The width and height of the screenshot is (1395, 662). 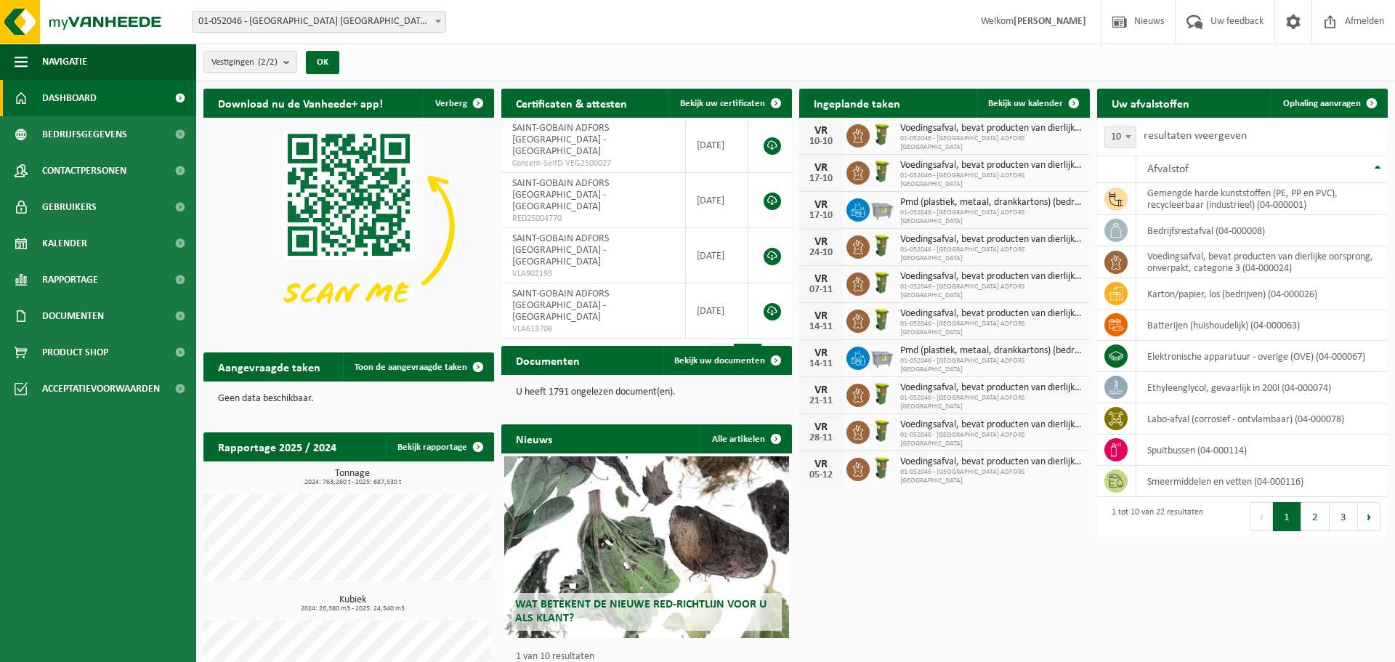 I want to click on div: 24-10, so click(x=821, y=253).